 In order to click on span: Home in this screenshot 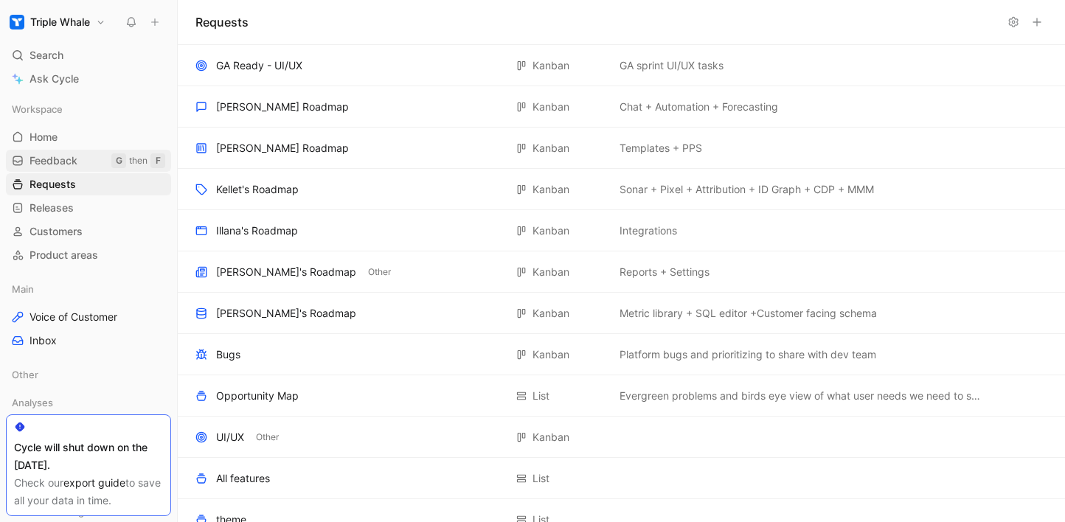, I will do `click(44, 137)`.